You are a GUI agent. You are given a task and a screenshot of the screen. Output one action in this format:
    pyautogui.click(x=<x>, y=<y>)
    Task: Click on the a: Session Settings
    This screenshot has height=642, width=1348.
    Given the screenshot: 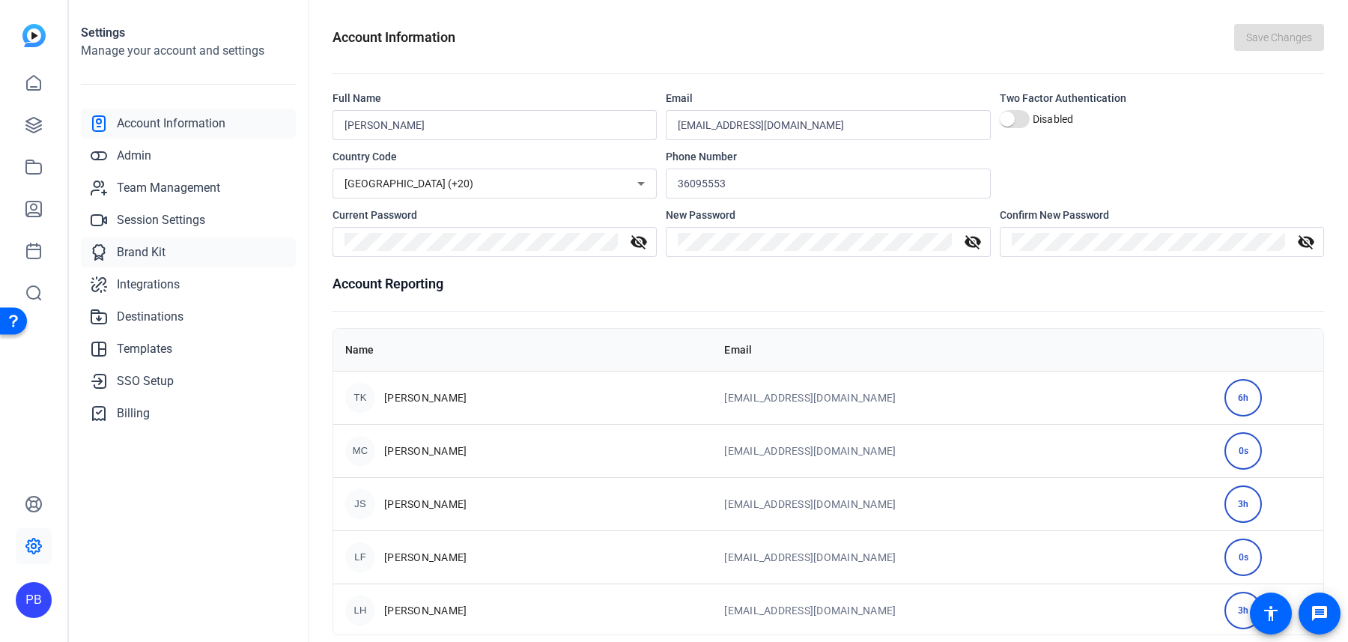 What is the action you would take?
    pyautogui.click(x=188, y=220)
    